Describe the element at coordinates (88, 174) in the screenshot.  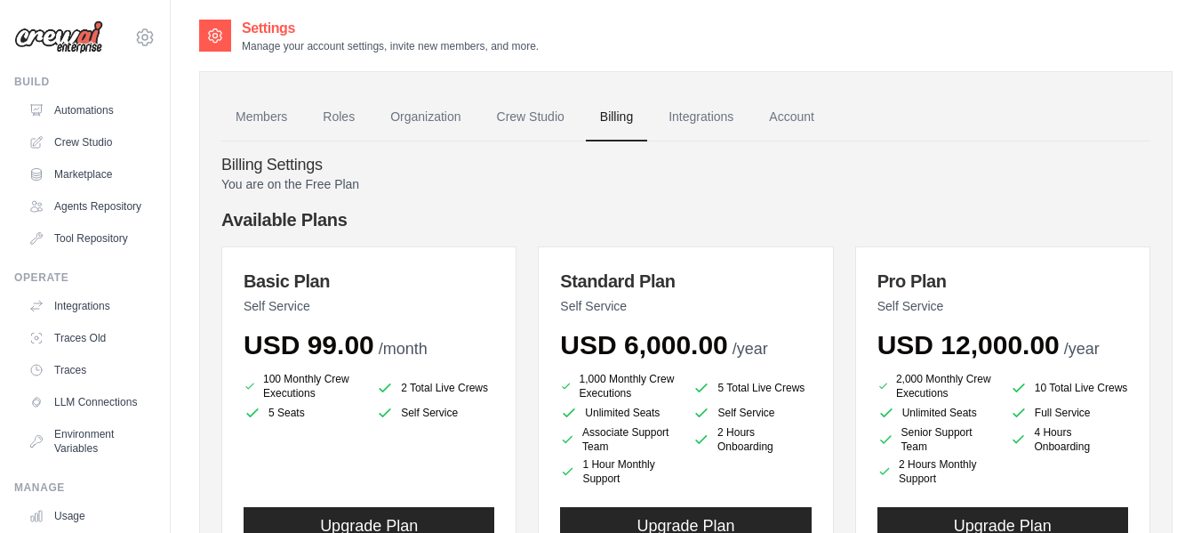
I see `a: Marketplace` at that location.